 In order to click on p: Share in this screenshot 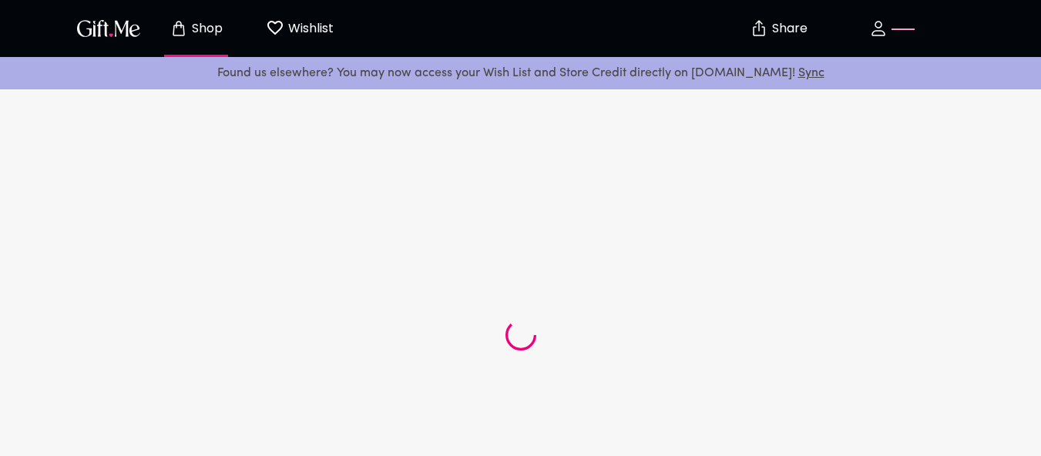, I will do `click(787, 29)`.